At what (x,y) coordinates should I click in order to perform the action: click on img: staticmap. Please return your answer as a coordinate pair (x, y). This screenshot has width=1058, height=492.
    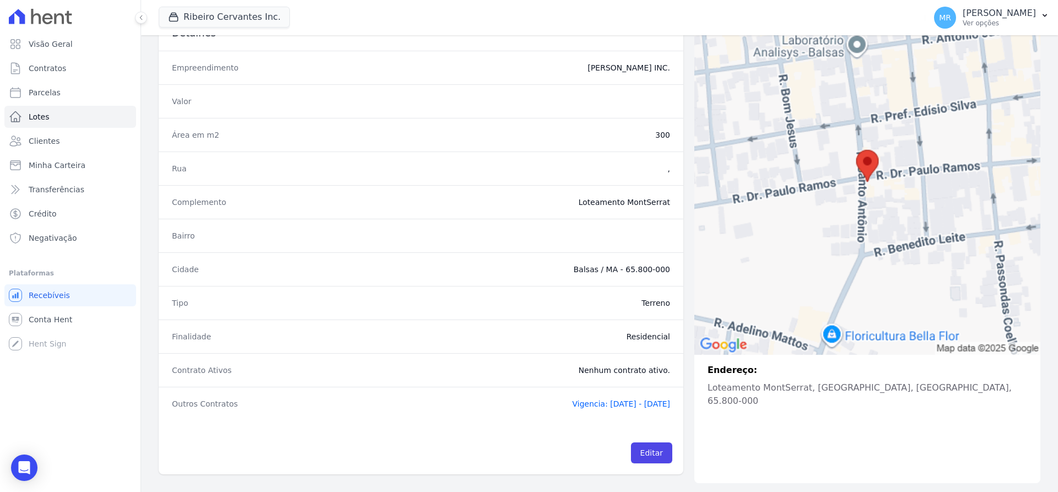
    Looking at the image, I should click on (868, 182).